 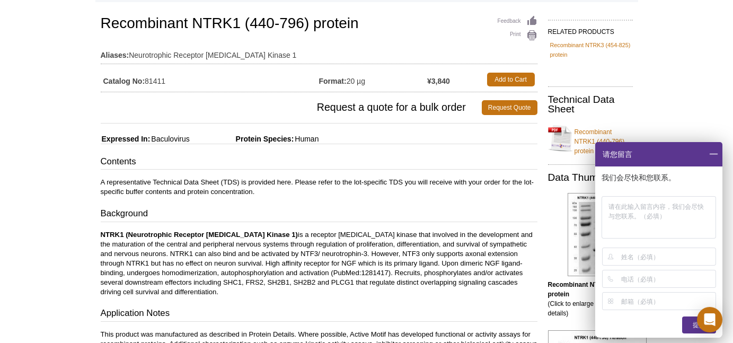 I want to click on span: Request a quote for a bulk order, so click(x=291, y=108).